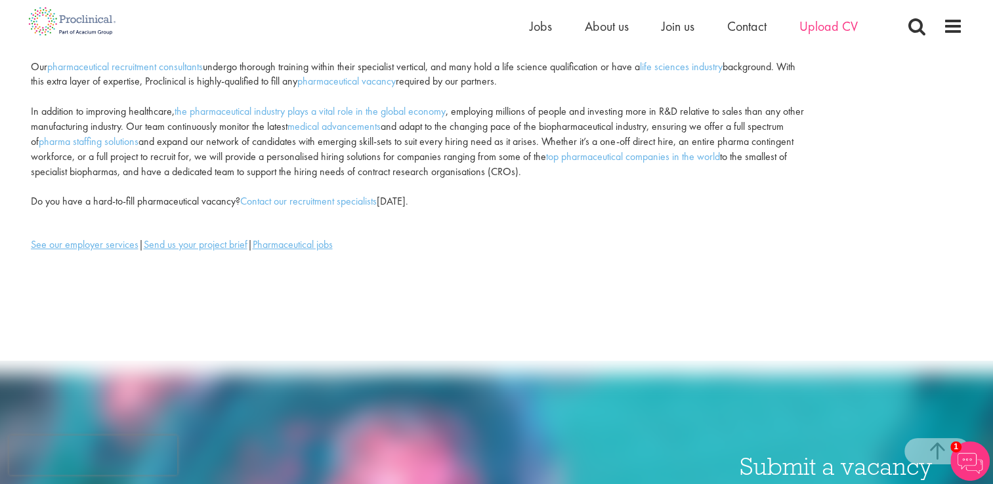 This screenshot has width=993, height=484. Describe the element at coordinates (415, 29) in the screenshot. I see `a: regulatory affairs` at that location.